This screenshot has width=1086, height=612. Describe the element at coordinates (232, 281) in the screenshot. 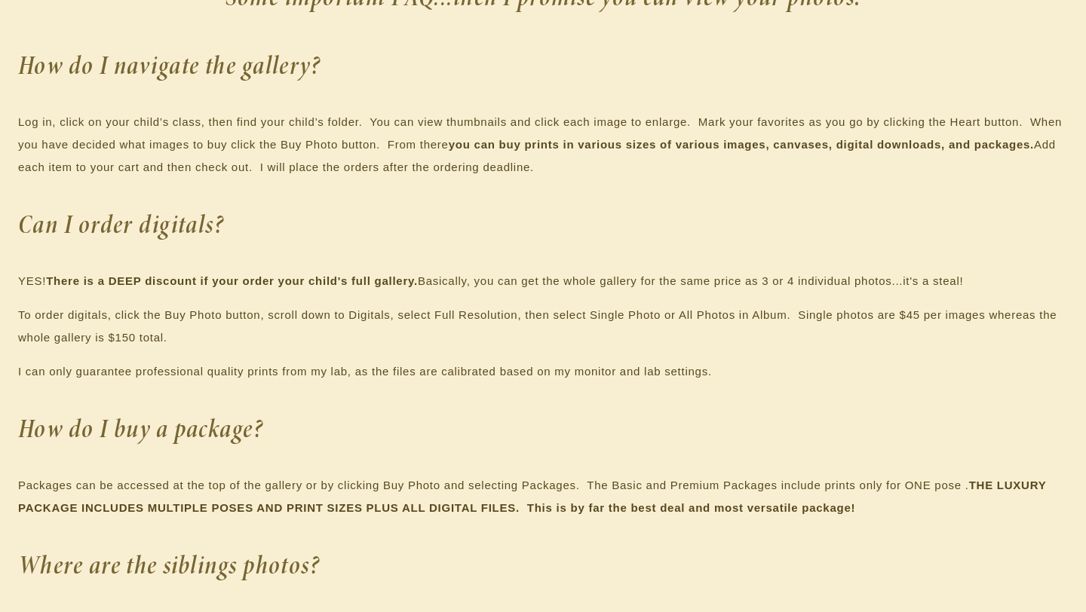

I see `strong: There is a DEEP discount if your order your child's full gallery.` at that location.